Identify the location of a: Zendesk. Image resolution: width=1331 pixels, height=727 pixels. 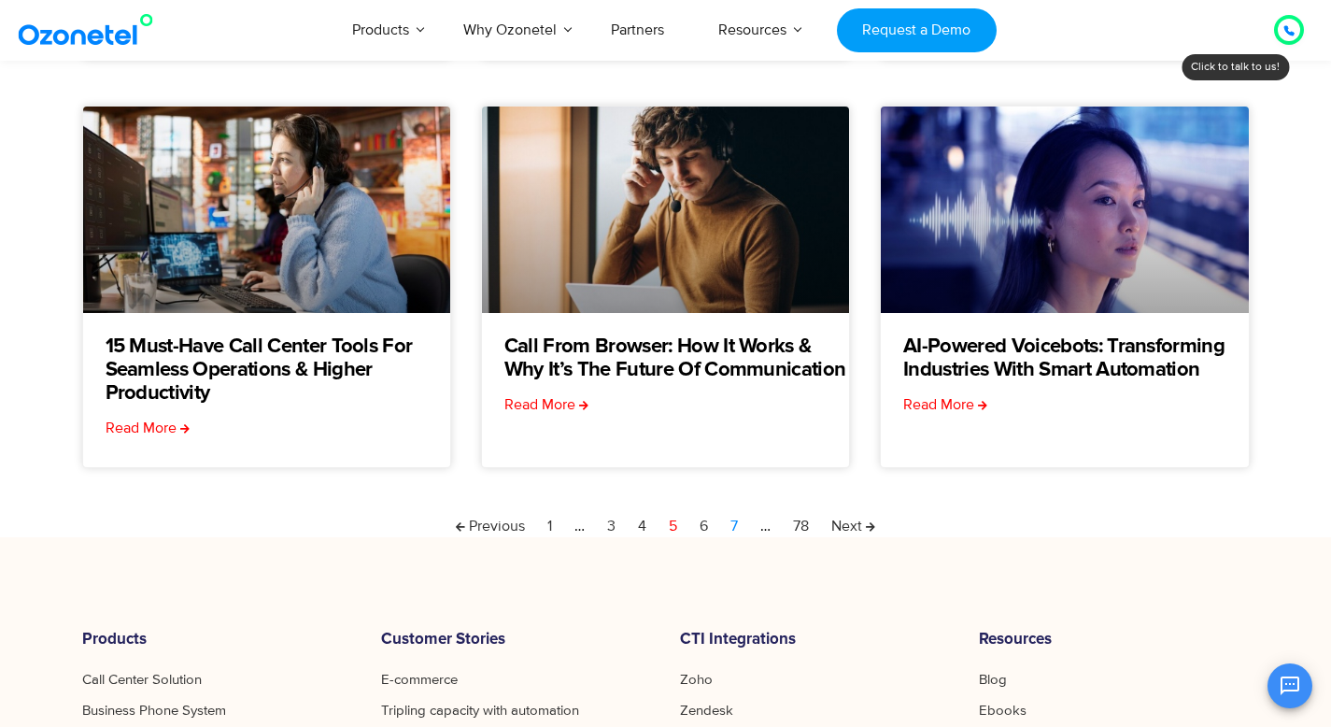
(706, 710).